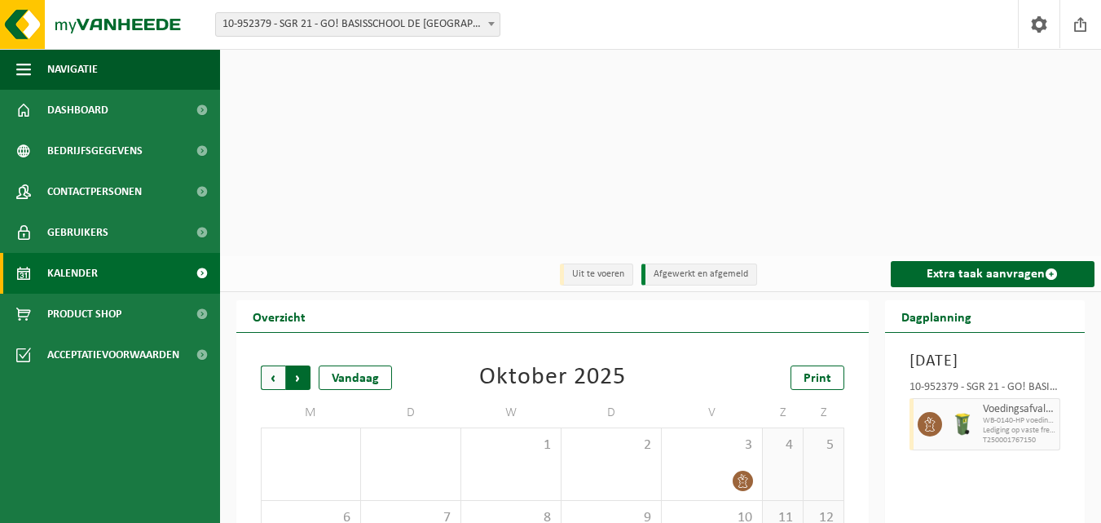  I want to click on span: Product Shop, so click(84, 314).